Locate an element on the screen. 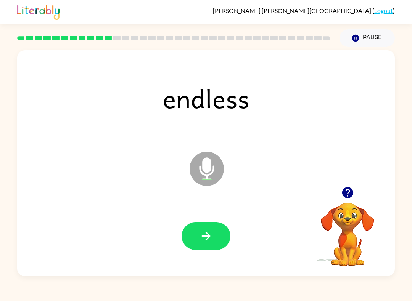 The height and width of the screenshot is (301, 412). button: Pause is located at coordinates (367, 38).